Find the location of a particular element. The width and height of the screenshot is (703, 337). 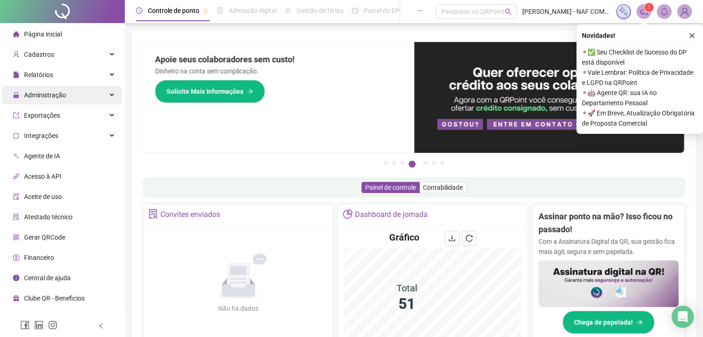

span: instagram is located at coordinates (53, 325).